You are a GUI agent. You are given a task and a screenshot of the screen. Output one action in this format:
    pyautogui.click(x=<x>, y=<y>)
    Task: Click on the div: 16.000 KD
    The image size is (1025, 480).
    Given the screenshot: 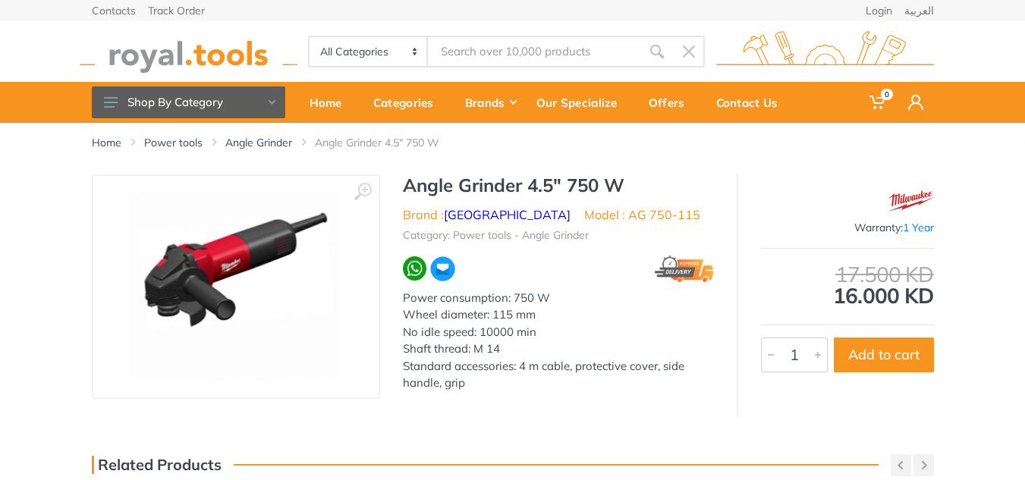 What is the action you would take?
    pyautogui.click(x=848, y=285)
    